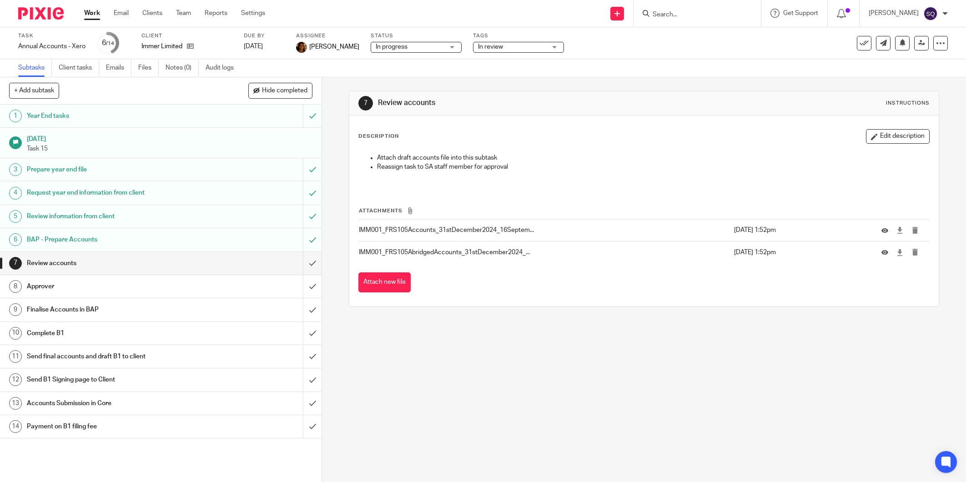 The image size is (966, 482). I want to click on a: Client tasks, so click(79, 68).